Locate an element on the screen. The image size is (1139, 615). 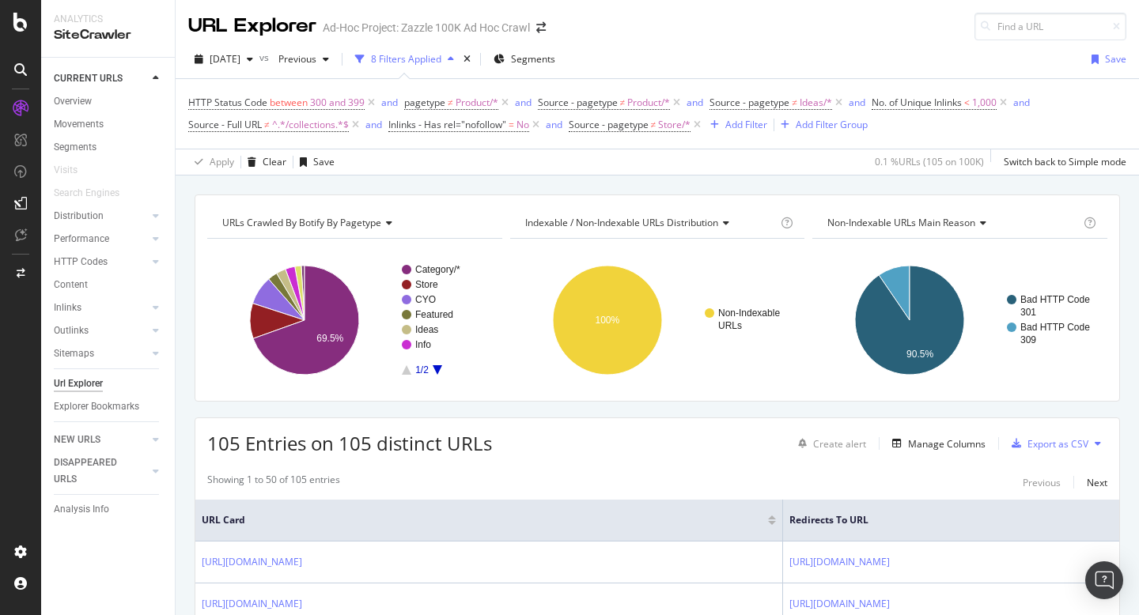
button: Add Filter is located at coordinates (735, 125).